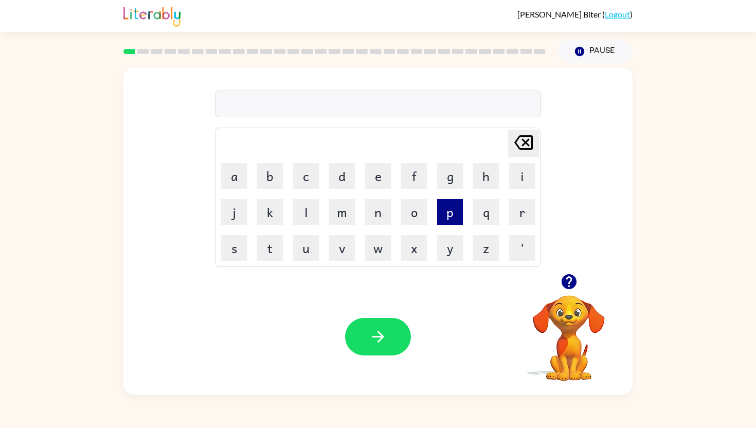 Image resolution: width=756 pixels, height=428 pixels. What do you see at coordinates (234, 176) in the screenshot?
I see `button: a` at bounding box center [234, 176].